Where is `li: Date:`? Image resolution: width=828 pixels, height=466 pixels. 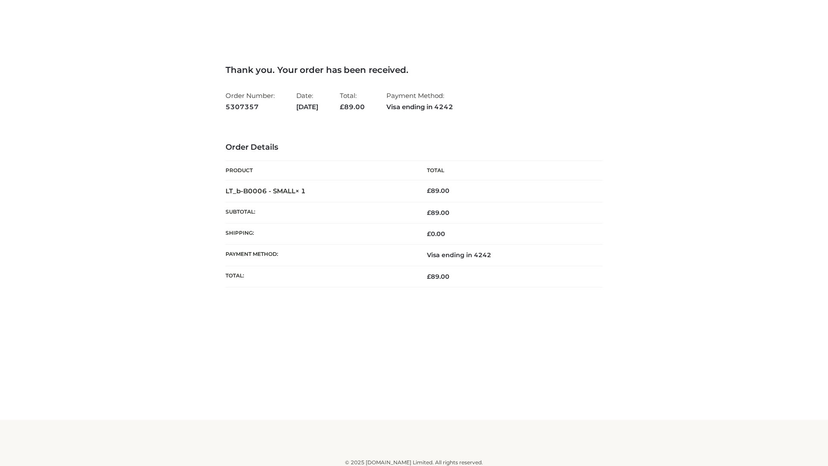
li: Date: is located at coordinates (307, 101).